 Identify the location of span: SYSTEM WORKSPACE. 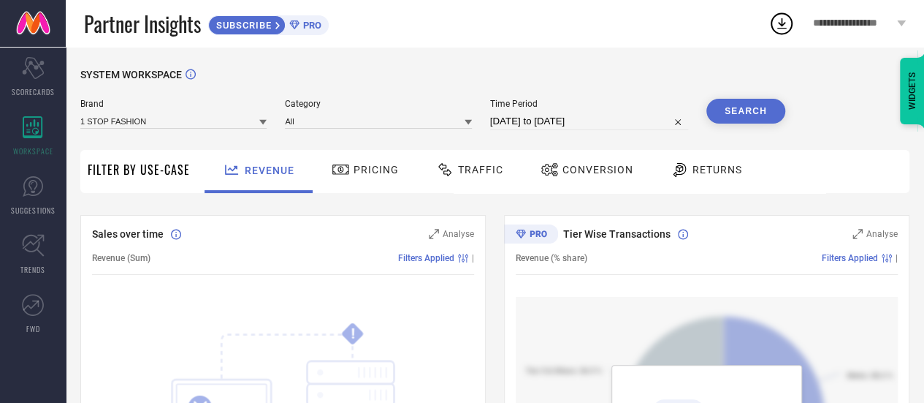
(131, 75).